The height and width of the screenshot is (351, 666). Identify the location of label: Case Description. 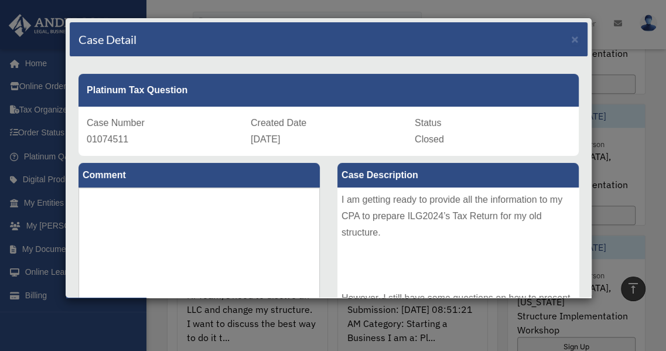
(458, 175).